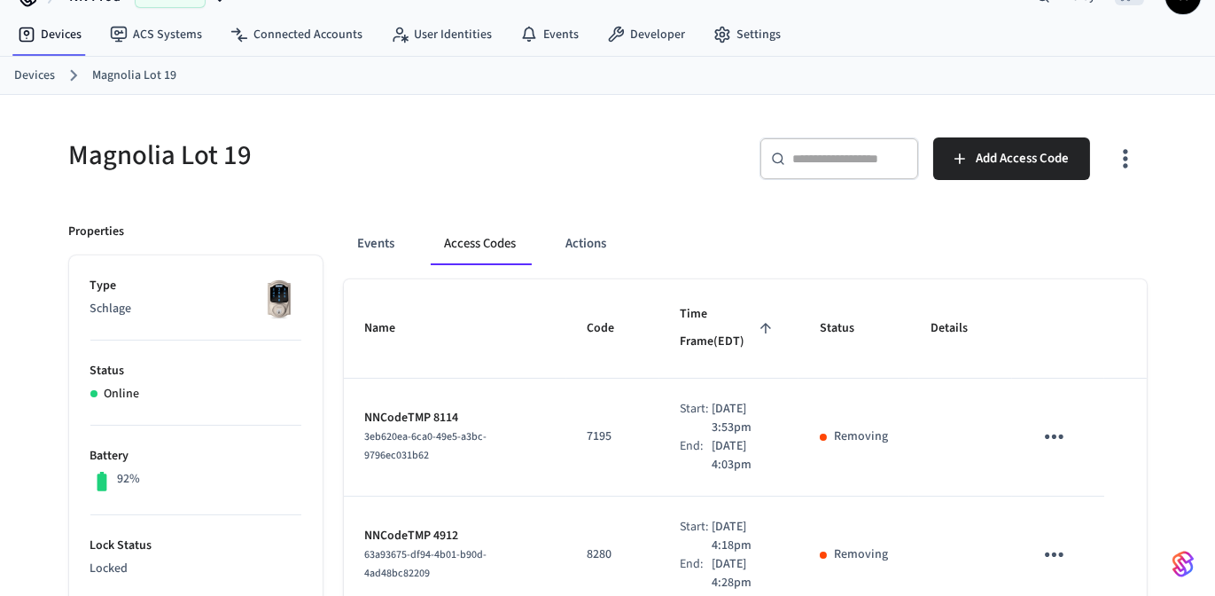 The image size is (1215, 596). I want to click on button: Add Access Code, so click(1011, 159).